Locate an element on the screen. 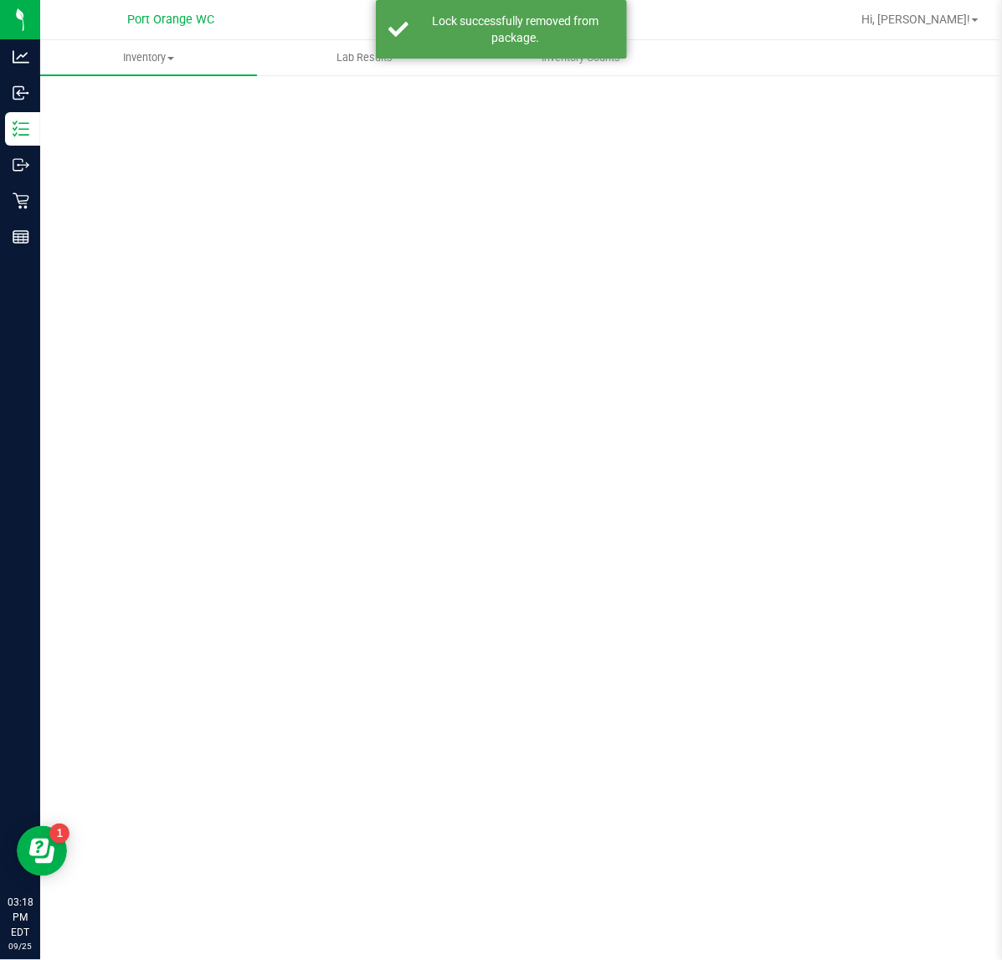 The width and height of the screenshot is (1002, 960). p: 03:18 PM EDT is located at coordinates (20, 918).